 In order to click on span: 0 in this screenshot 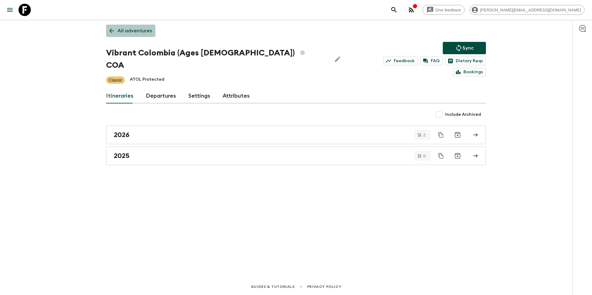, I will do `click(424, 156)`.